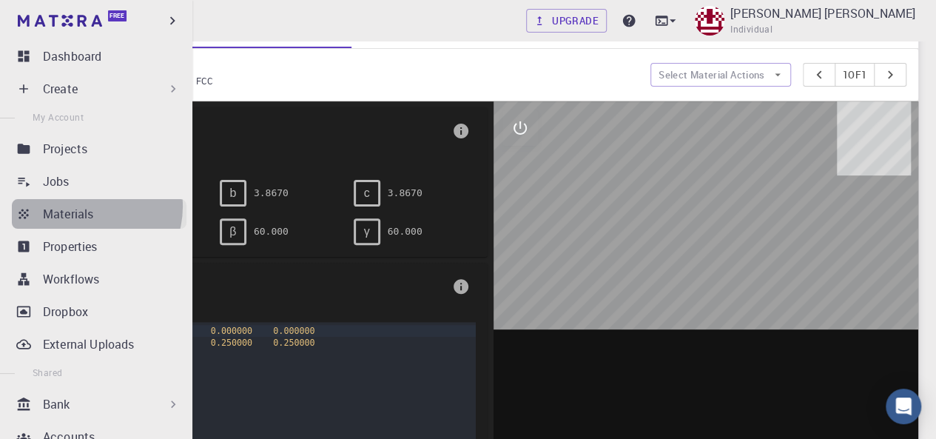 This screenshot has width=936, height=439. I want to click on div: pager, so click(854, 75).